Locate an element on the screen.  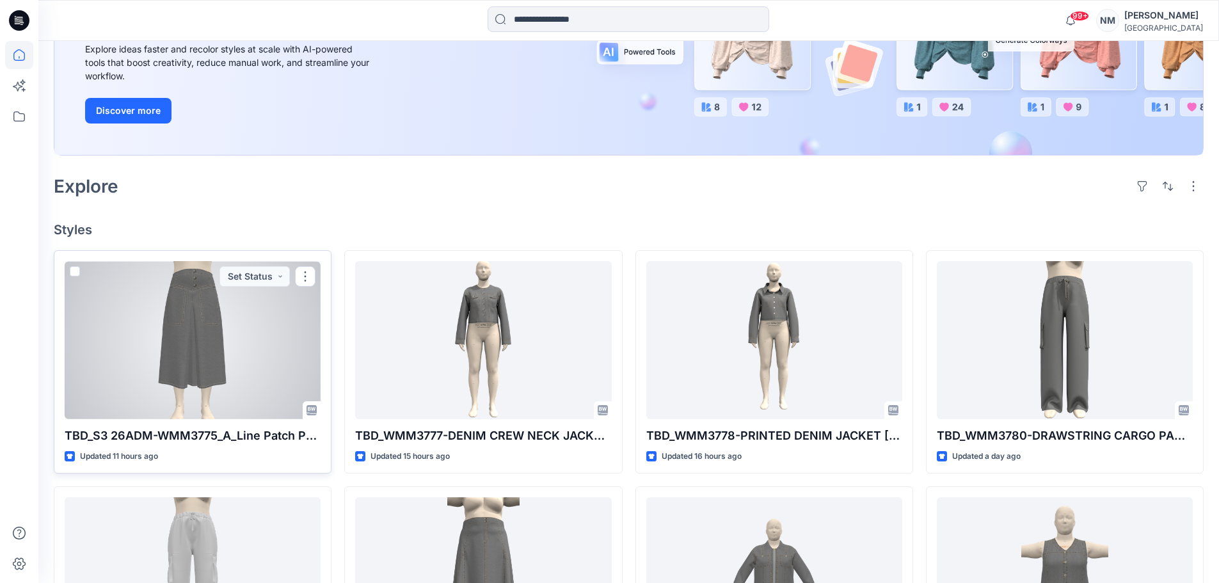
div: NM is located at coordinates (1108, 20).